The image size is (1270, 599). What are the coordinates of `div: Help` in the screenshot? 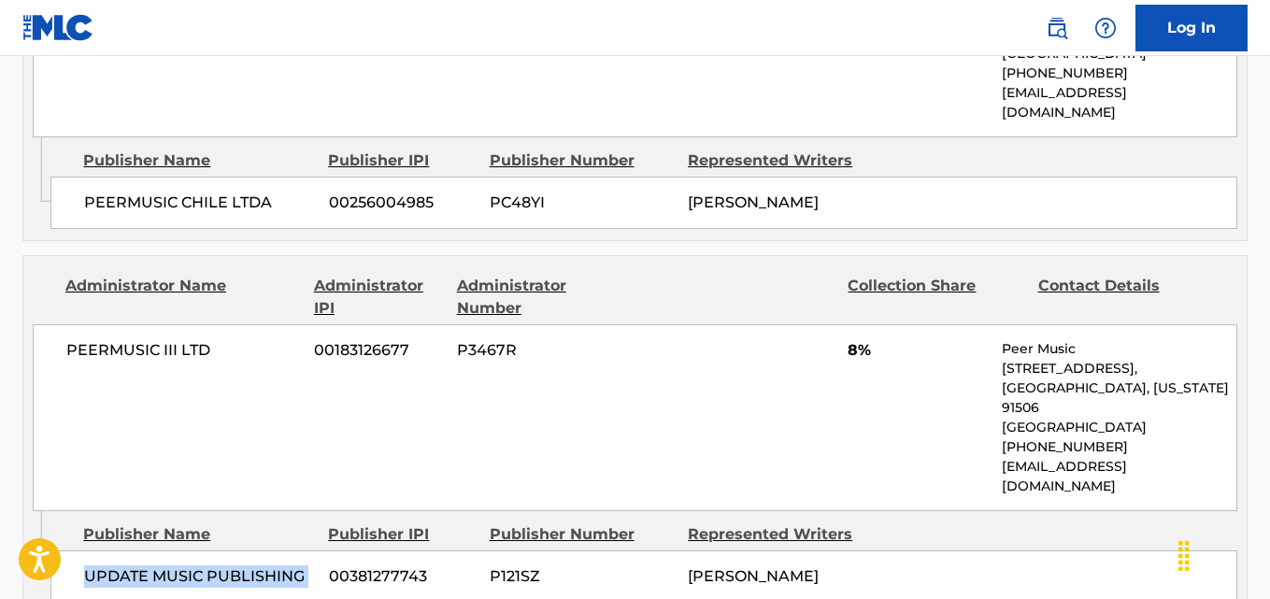 It's located at (1106, 28).